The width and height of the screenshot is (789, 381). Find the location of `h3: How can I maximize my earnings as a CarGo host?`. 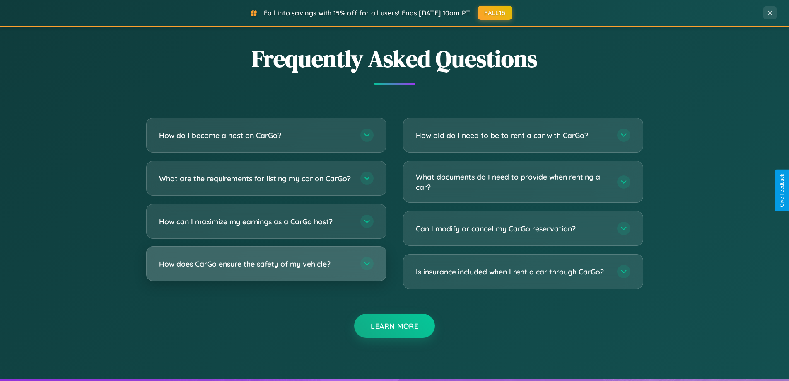

h3: How can I maximize my earnings as a CarGo host? is located at coordinates (256, 221).